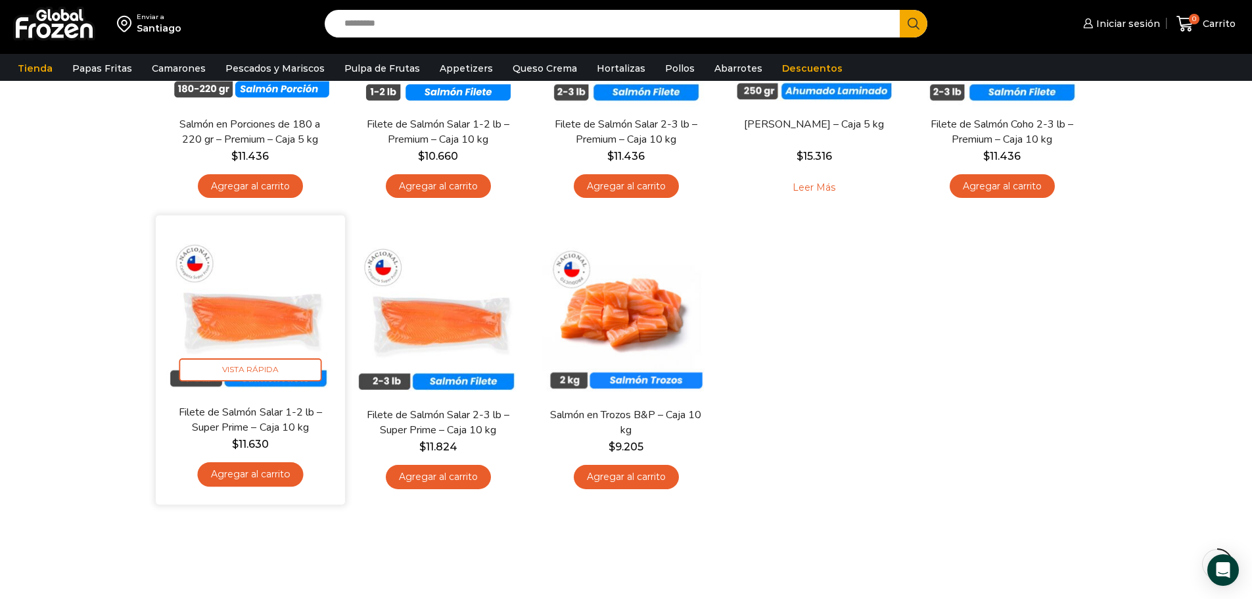 The height and width of the screenshot is (599, 1252). What do you see at coordinates (250, 419) in the screenshot?
I see `a: Filete de Salmón Salar 1-2 lb – Super Prime – Caja 10 kg` at bounding box center [250, 419].